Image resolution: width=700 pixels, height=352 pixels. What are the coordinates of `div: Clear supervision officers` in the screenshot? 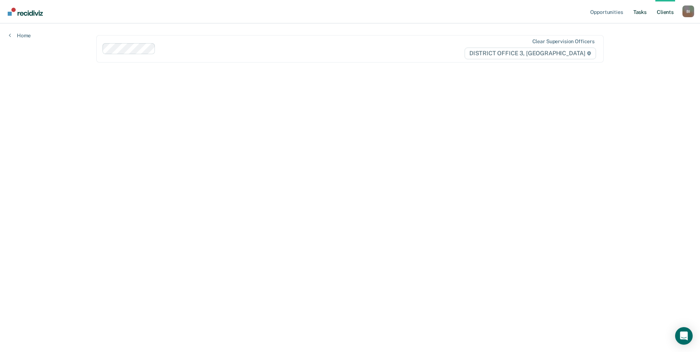 It's located at (563, 41).